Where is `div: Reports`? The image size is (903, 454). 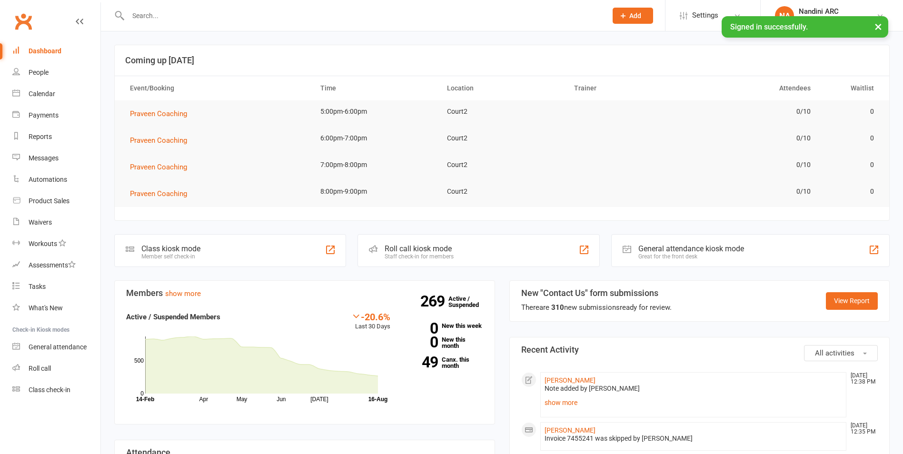 div: Reports is located at coordinates (40, 137).